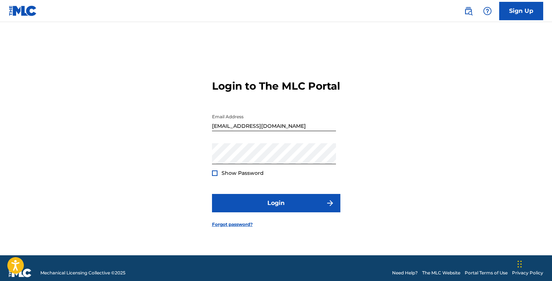 The width and height of the screenshot is (552, 281). What do you see at coordinates (83, 273) in the screenshot?
I see `span: Mechanical Licensing Collective © 2025` at bounding box center [83, 273].